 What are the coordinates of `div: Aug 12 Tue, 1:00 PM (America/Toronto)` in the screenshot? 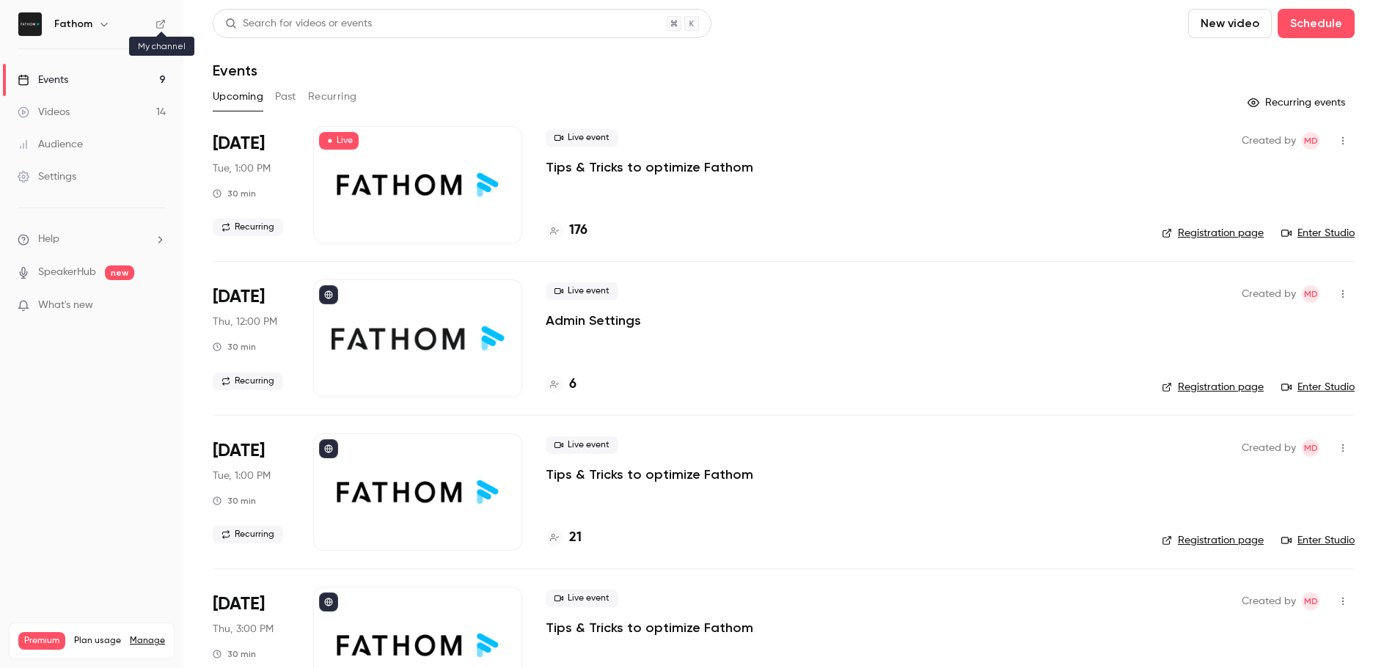 It's located at (251, 185).